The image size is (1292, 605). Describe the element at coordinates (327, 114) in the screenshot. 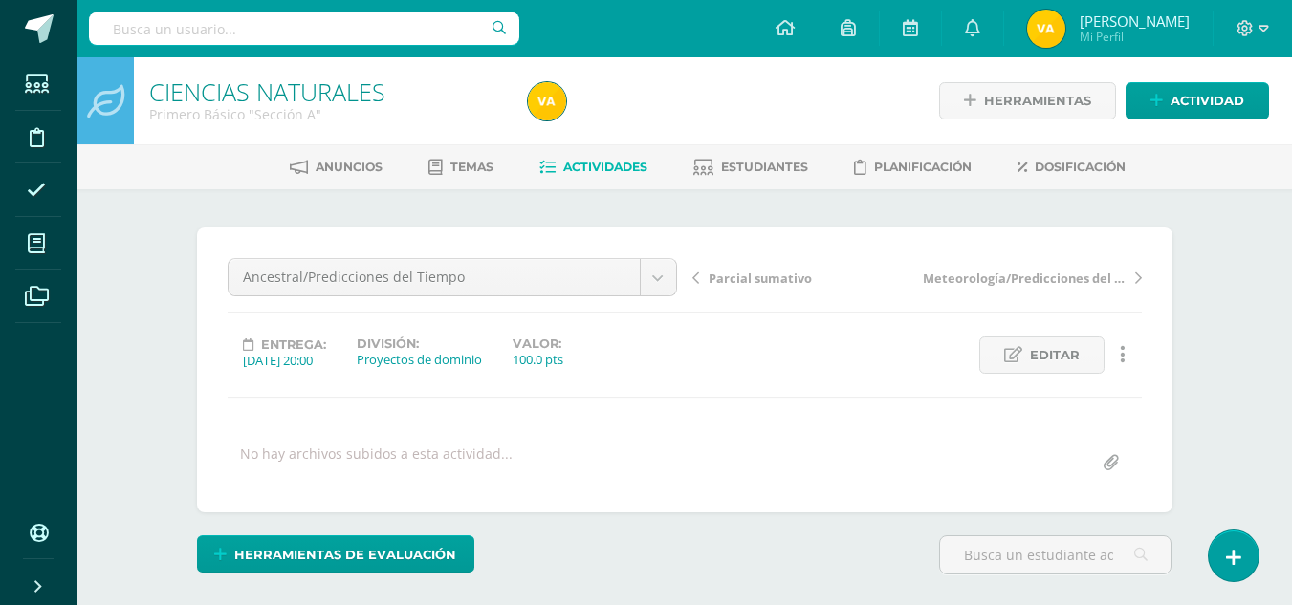

I see `div: Primero Básico 'Sección A'` at that location.